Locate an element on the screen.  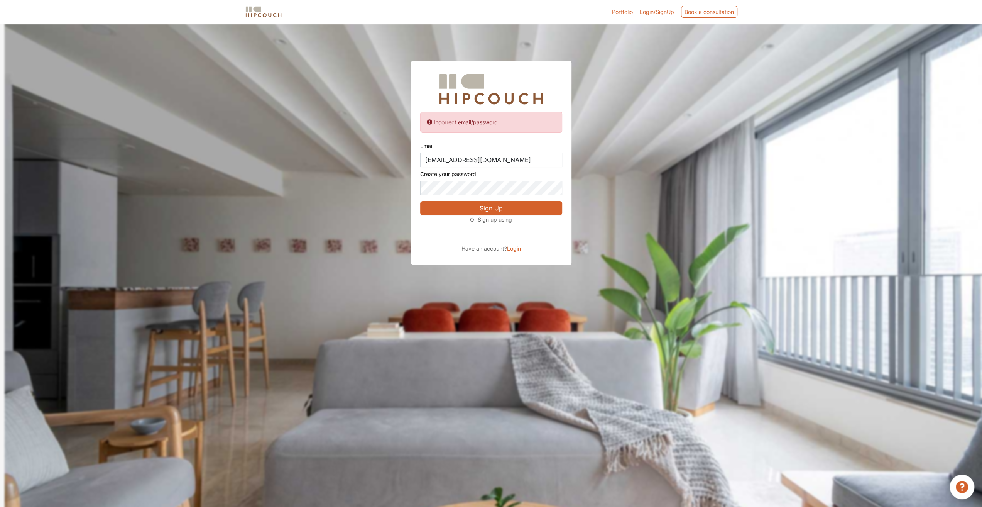
span: logo-horizontal.svg is located at coordinates (264, 12).